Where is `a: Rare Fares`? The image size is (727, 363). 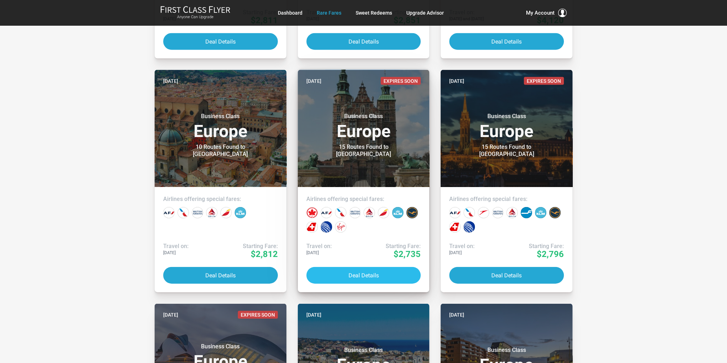
a: Rare Fares is located at coordinates (329, 13).